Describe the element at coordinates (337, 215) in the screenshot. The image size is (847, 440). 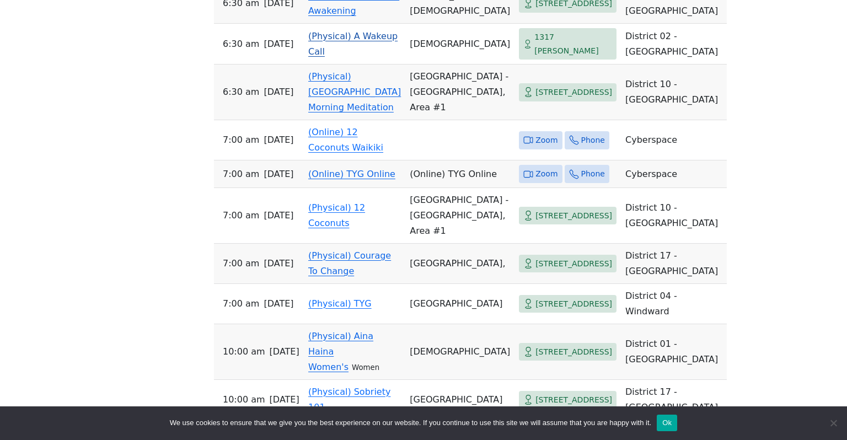
I see `a: (Physical) 12 Coconuts` at that location.